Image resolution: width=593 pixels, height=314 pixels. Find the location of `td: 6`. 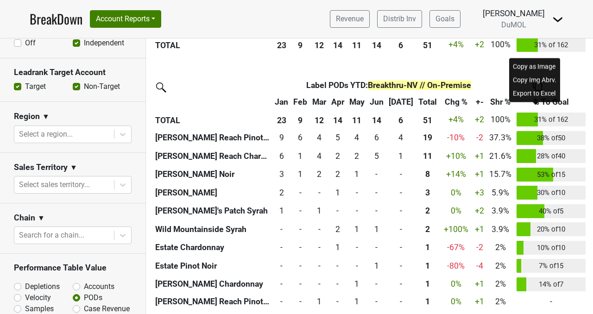

td: 6 is located at coordinates (300, 138).